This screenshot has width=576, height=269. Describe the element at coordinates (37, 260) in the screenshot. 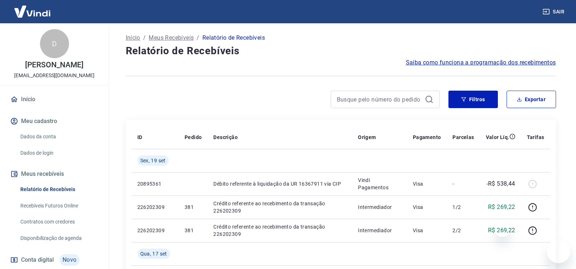

I see `span: Conta digital` at that location.